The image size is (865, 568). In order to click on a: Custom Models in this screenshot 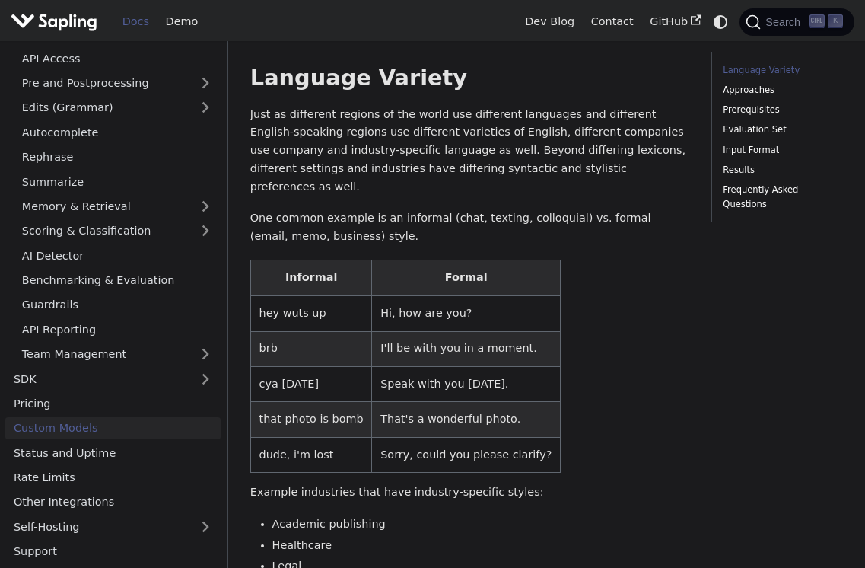, I will do `click(113, 428)`.